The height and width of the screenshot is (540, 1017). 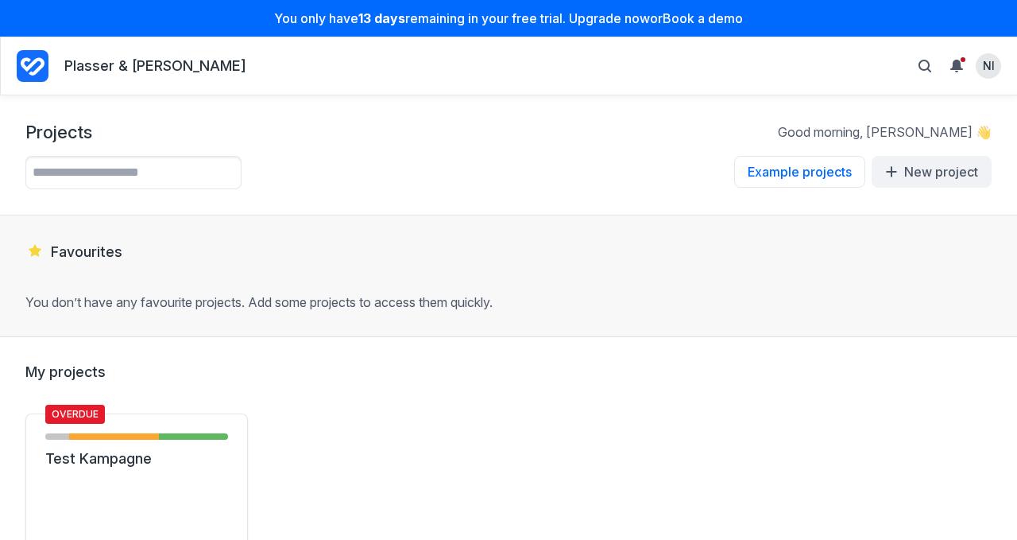 What do you see at coordinates (509, 372) in the screenshot?
I see `h2: My projects` at bounding box center [509, 372].